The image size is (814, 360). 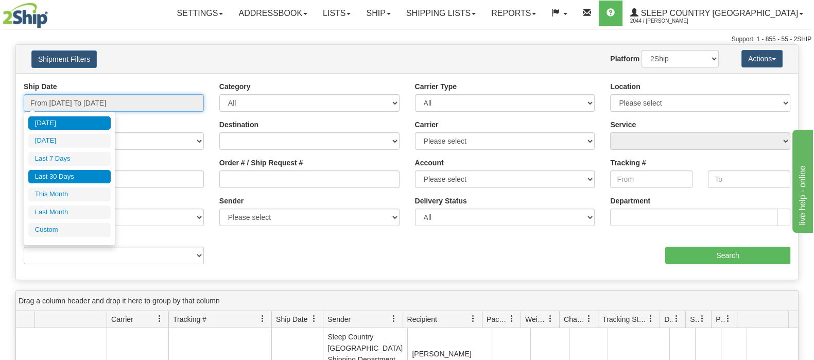 I want to click on label: Ship Date, so click(x=40, y=87).